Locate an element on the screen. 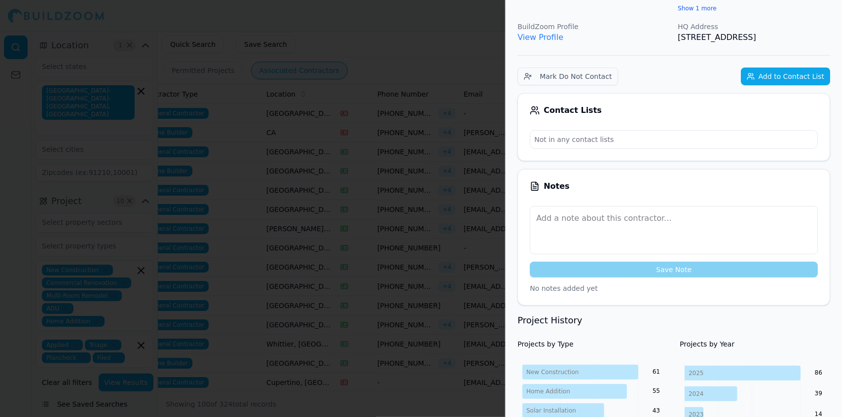  text: 61 is located at coordinates (656, 373).